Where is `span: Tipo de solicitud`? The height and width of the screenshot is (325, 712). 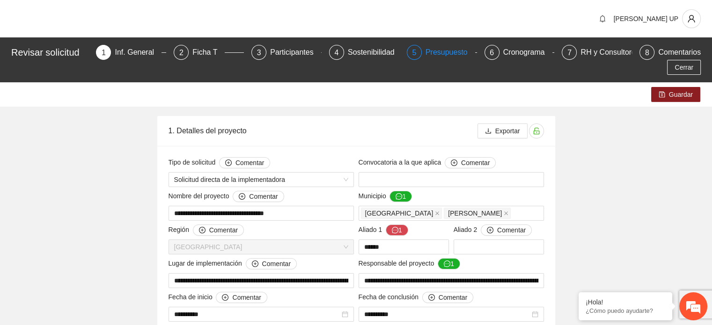 span: Tipo de solicitud is located at coordinates (220, 163).